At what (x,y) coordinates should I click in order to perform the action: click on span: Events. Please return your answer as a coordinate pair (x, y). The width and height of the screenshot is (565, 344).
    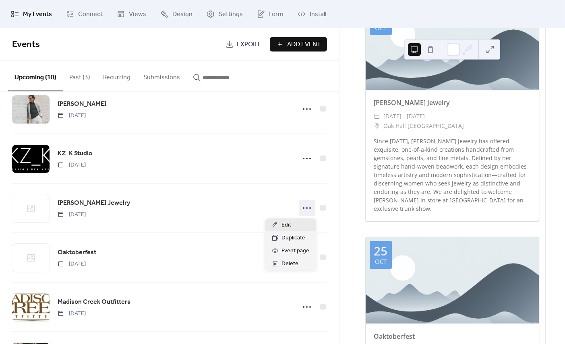
    Looking at the image, I should click on (26, 45).